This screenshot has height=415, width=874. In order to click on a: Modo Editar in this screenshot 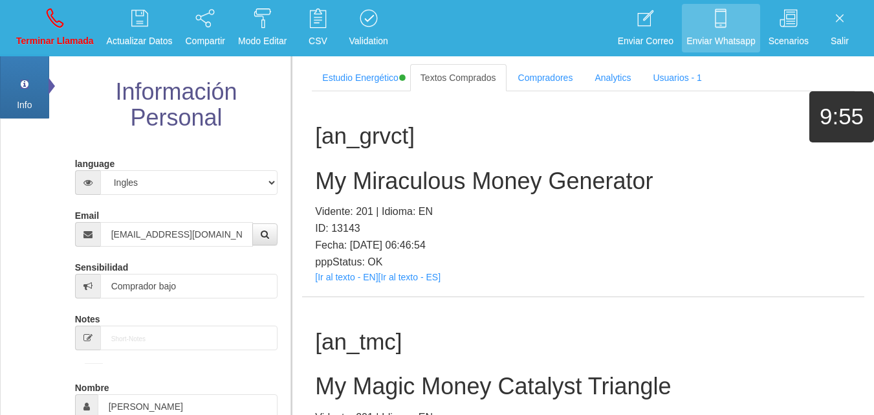, I will do `click(262, 28)`.